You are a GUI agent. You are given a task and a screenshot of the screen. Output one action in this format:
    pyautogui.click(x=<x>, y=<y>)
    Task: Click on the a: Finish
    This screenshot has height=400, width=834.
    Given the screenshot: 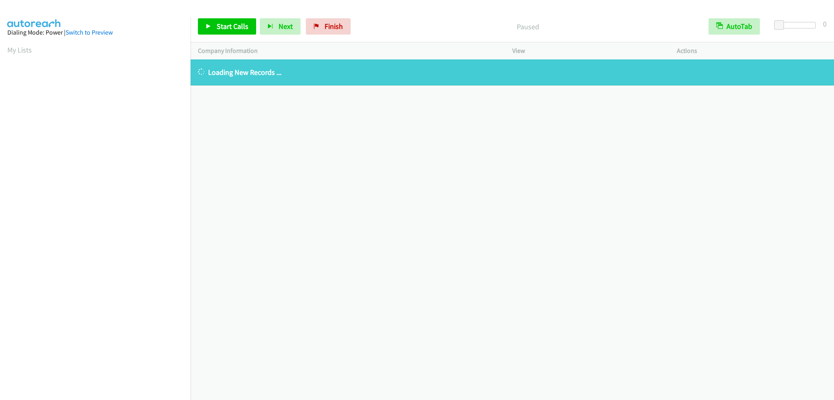 What is the action you would take?
    pyautogui.click(x=328, y=26)
    